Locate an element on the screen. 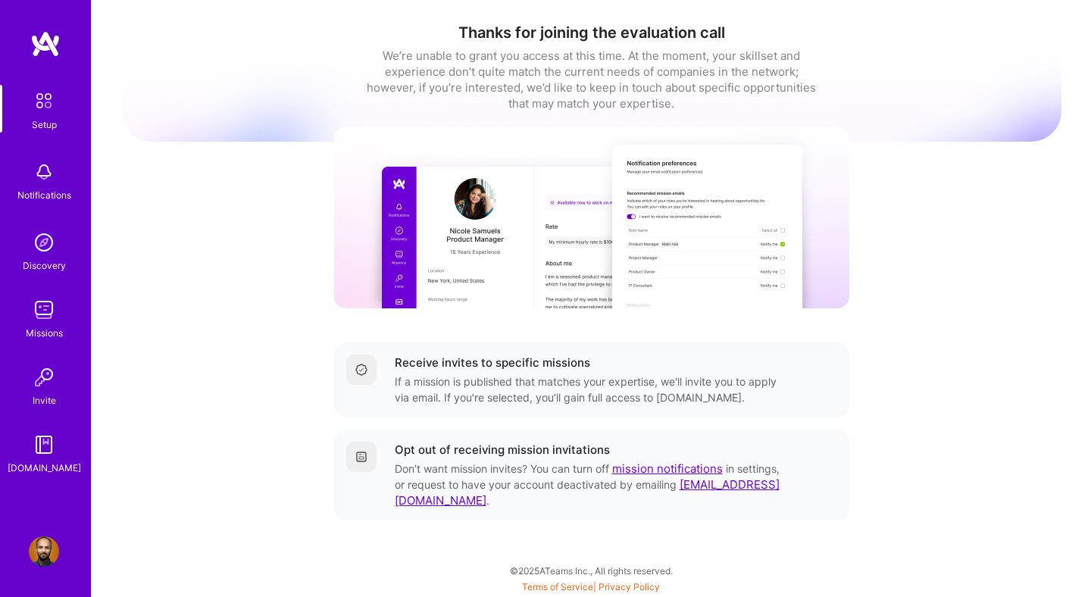 This screenshot has width=1091, height=597. img: setup is located at coordinates (44, 101).